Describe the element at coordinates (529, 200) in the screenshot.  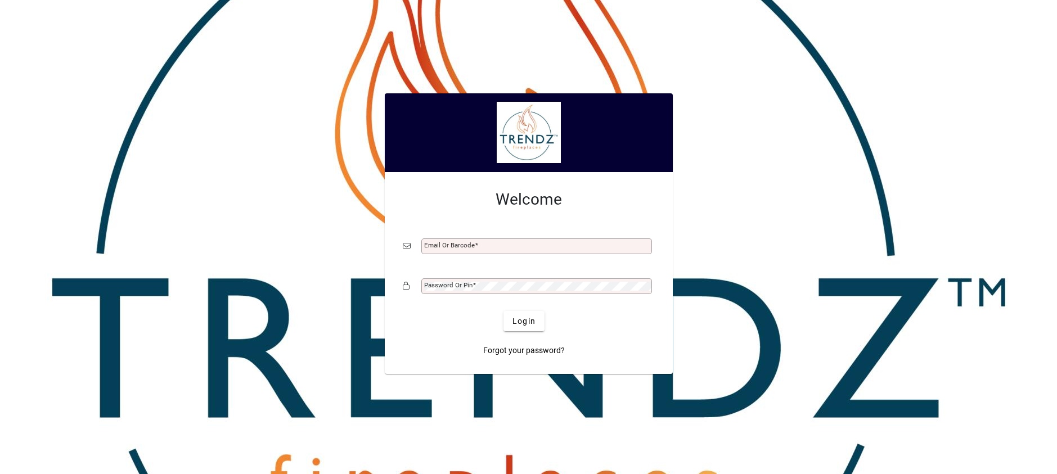
I see `h2: Welcome` at that location.